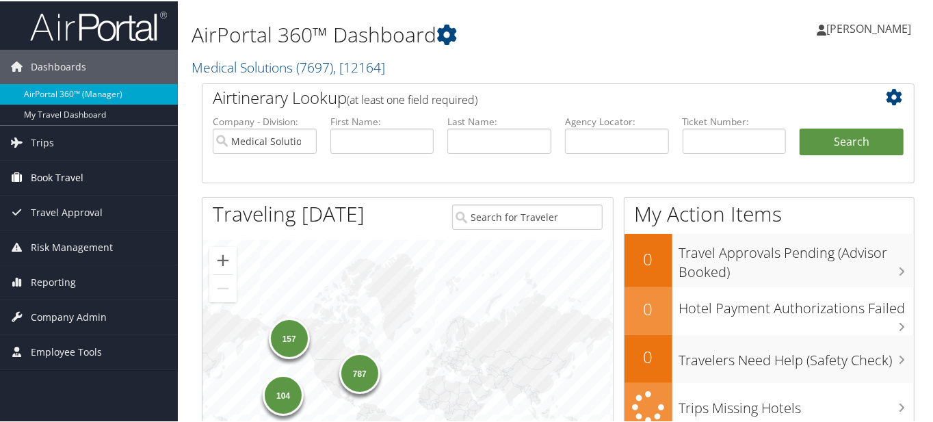  Describe the element at coordinates (57, 176) in the screenshot. I see `span: Book Travel` at that location.